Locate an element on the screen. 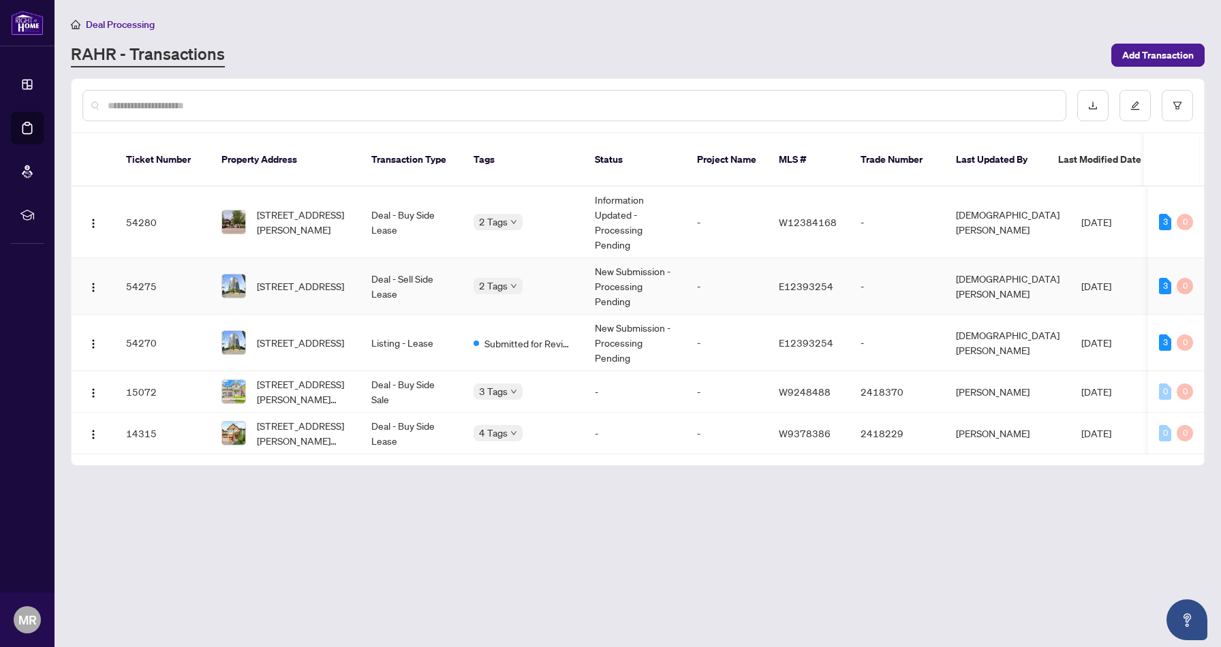  td: 15072 is located at coordinates (163, 392).